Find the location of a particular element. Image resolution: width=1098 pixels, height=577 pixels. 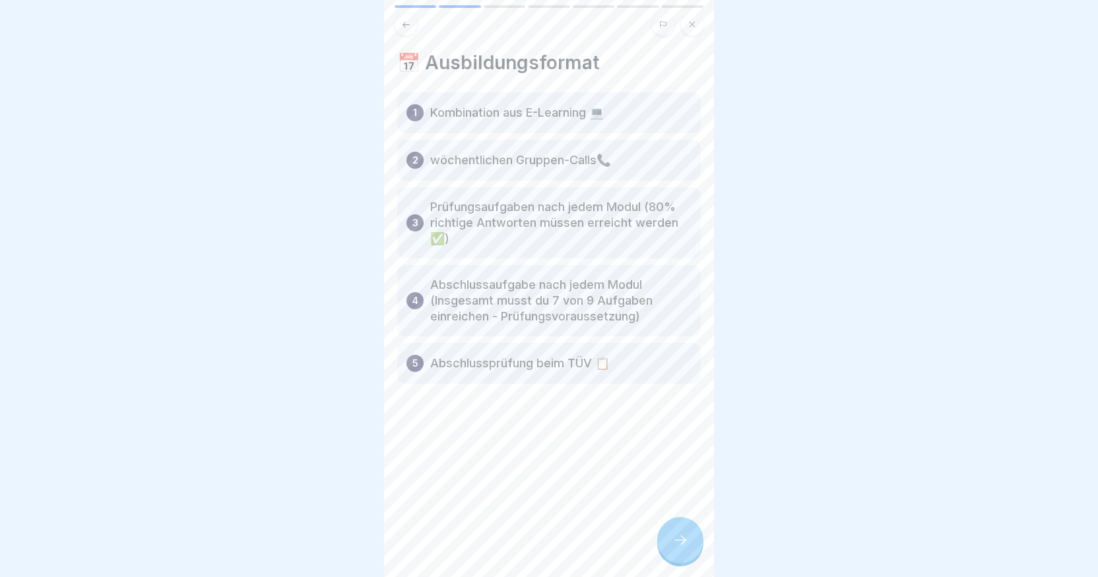

p: wöchentlichen Gruppen-Calls📞 is located at coordinates (520, 160).